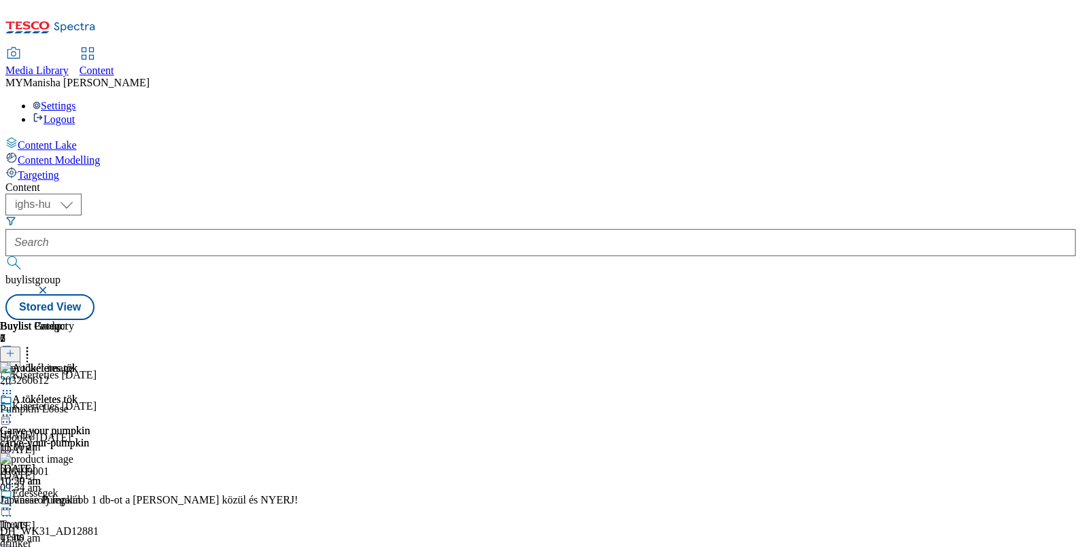 The width and height of the screenshot is (1081, 547). I want to click on span: Content Modelling, so click(58, 160).